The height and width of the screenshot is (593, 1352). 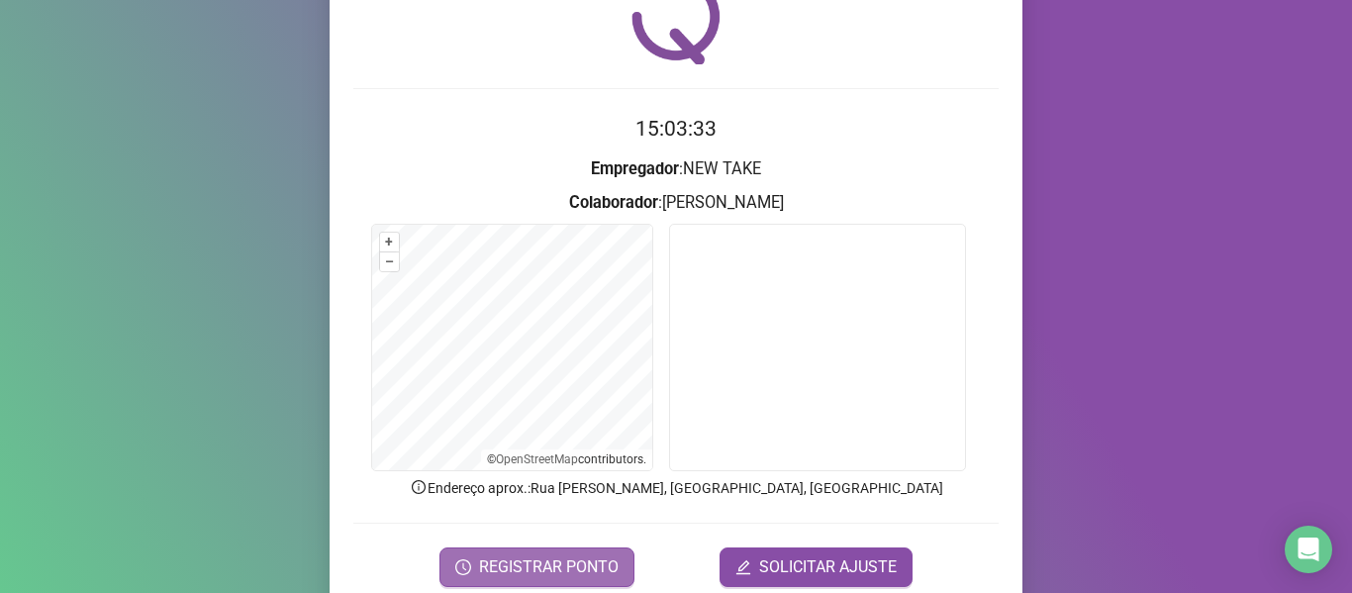 What do you see at coordinates (536, 567) in the screenshot?
I see `button: REGISTRAR PONTO` at bounding box center [536, 567].